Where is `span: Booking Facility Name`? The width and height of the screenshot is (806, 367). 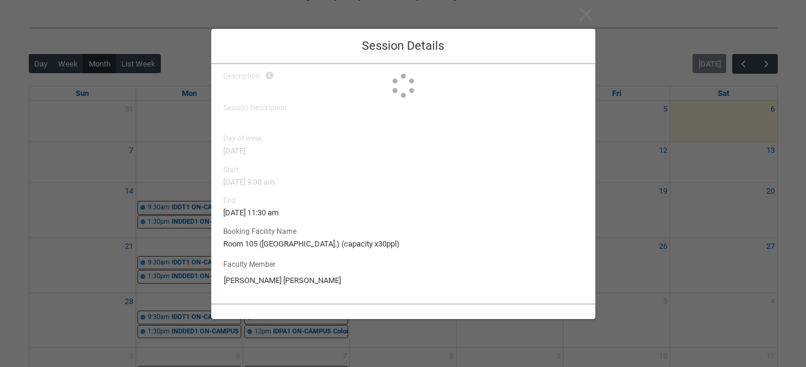
span: Booking Facility Name is located at coordinates (262, 230).